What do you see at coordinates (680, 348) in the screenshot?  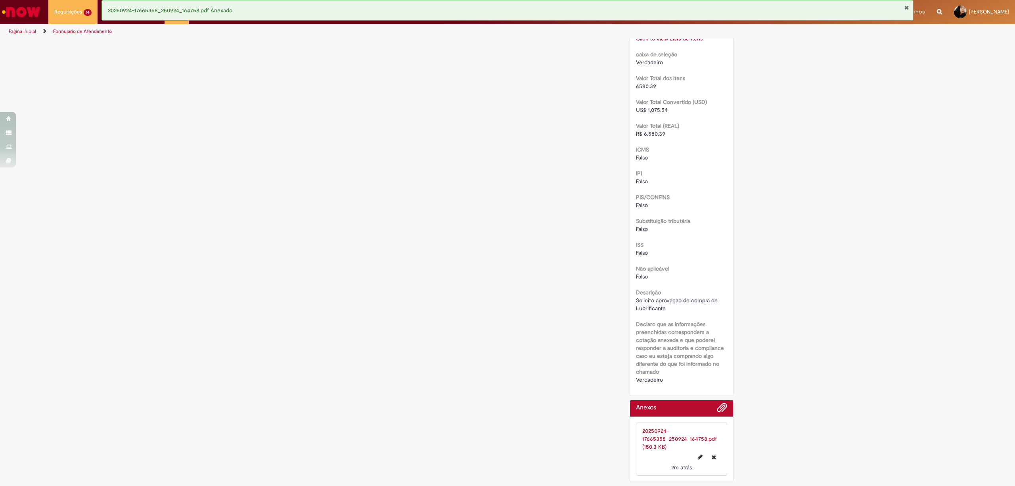 I see `b: Declaro que as informações preenchidas correspondem a cotação anexada e que poderei responder a a...` at bounding box center [680, 348].